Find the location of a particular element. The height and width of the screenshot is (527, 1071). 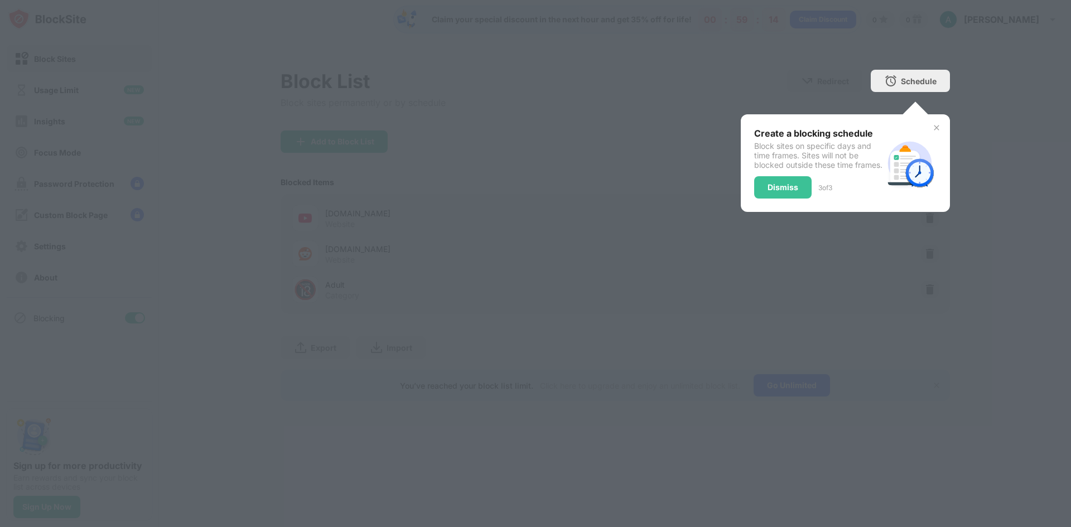

img: x-button.svg is located at coordinates (937, 128).